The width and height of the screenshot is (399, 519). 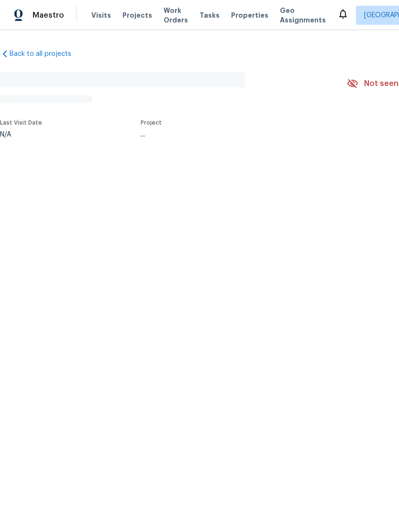 I want to click on span: Visits, so click(x=101, y=15).